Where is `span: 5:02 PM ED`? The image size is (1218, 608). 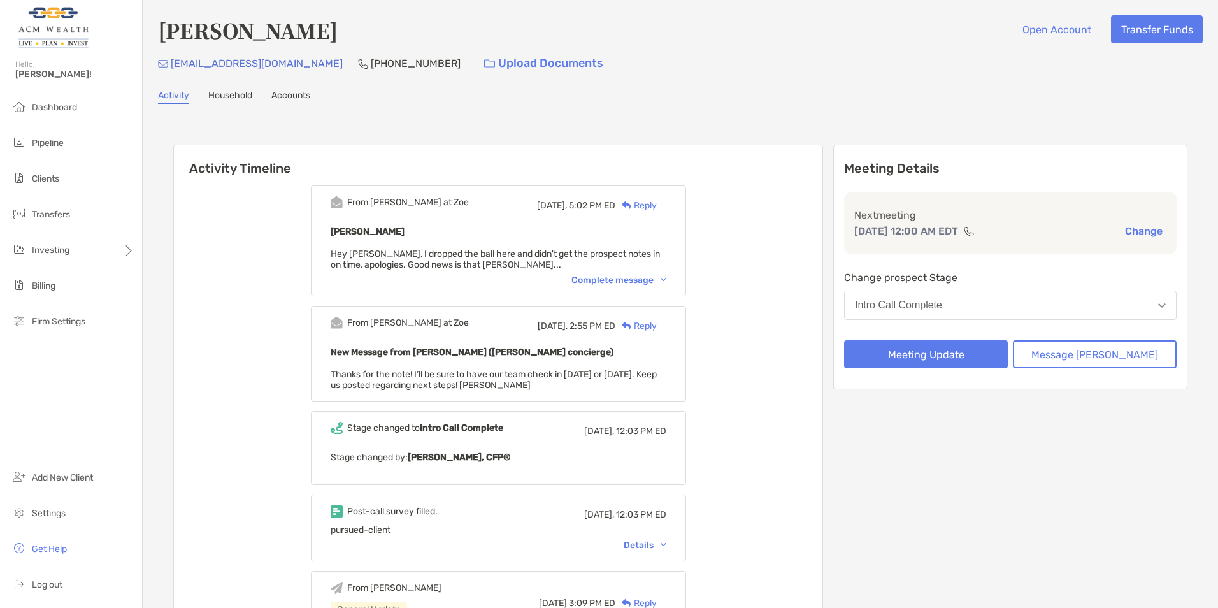 span: 5:02 PM ED is located at coordinates (592, 205).